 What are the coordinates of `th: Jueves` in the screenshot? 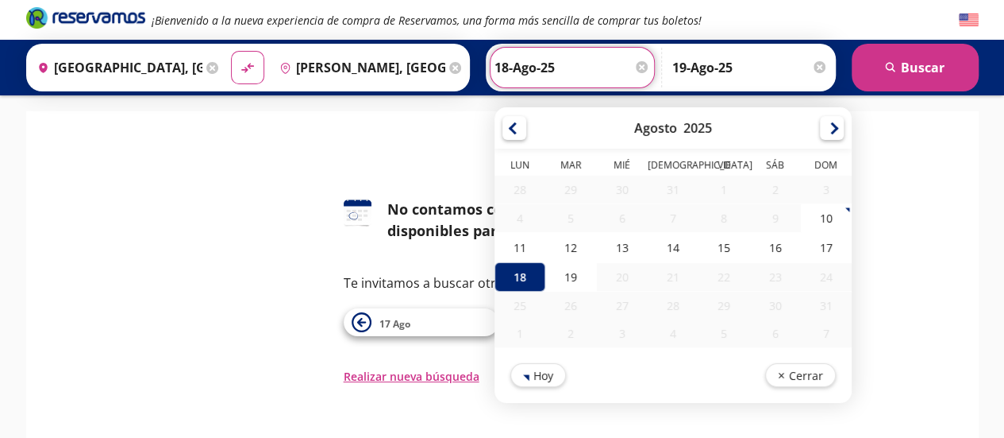 It's located at (673, 167).